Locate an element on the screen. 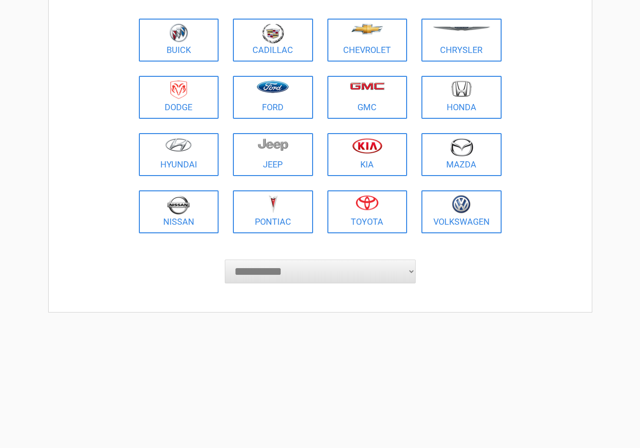 The height and width of the screenshot is (448, 640). img: toyota is located at coordinates (367, 203).